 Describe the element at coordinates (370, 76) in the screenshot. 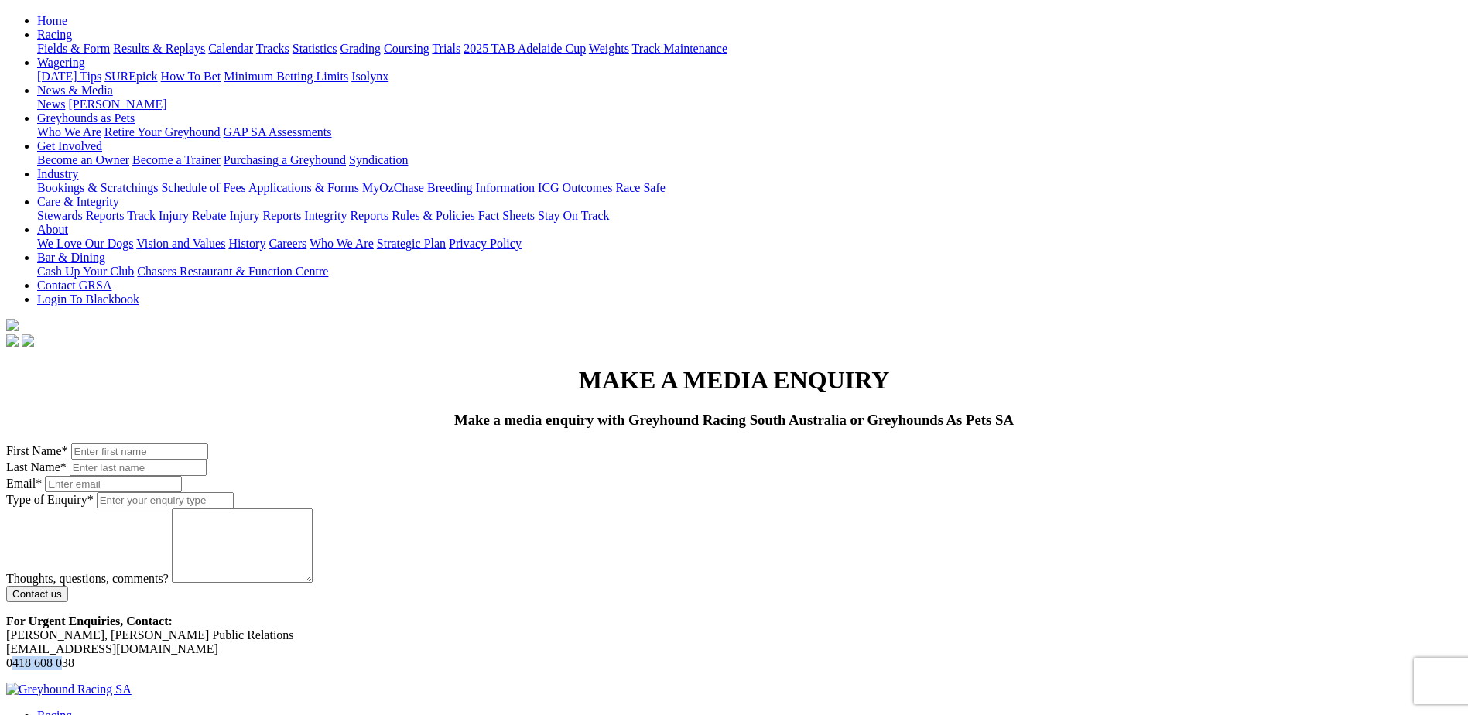

I see `a: Isolynx` at that location.